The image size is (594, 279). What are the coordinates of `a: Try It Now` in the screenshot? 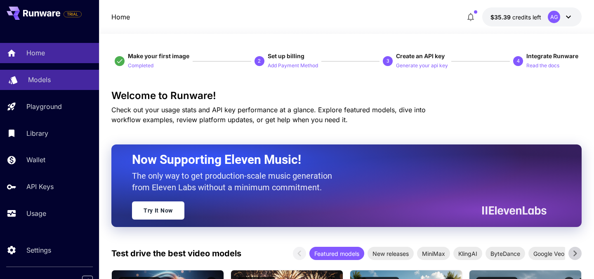 It's located at (158, 211).